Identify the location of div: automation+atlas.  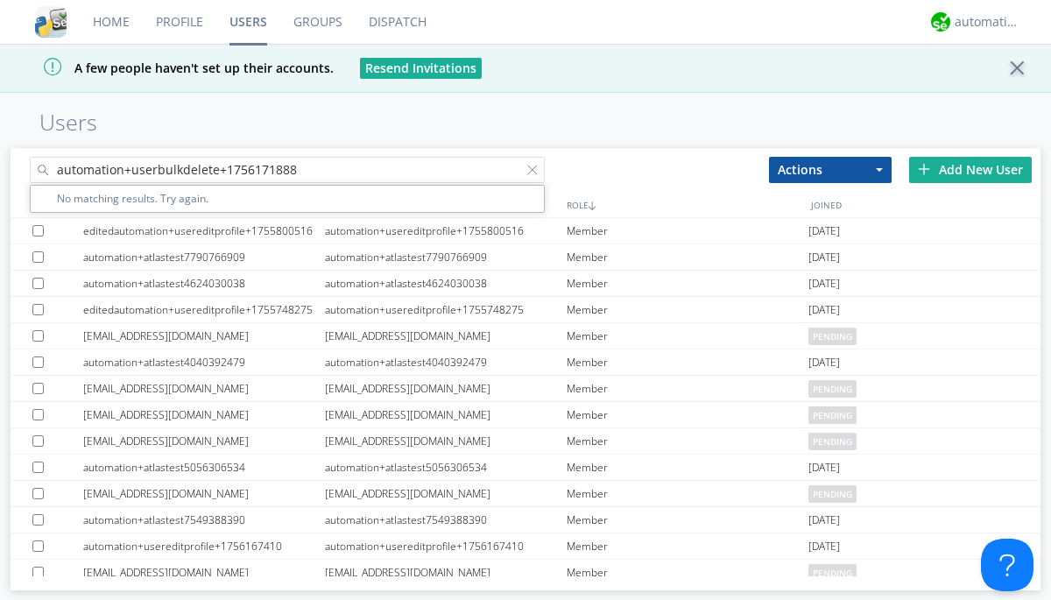
(987, 22).